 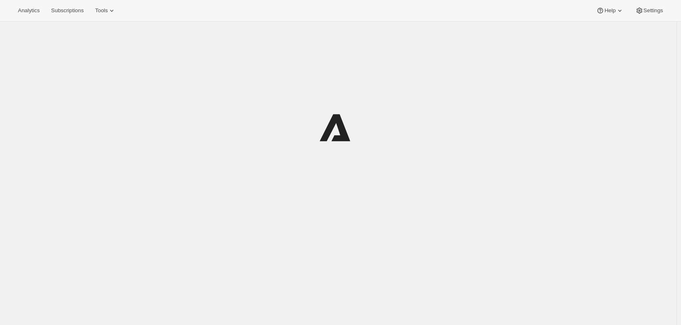 I want to click on span: Help, so click(x=610, y=11).